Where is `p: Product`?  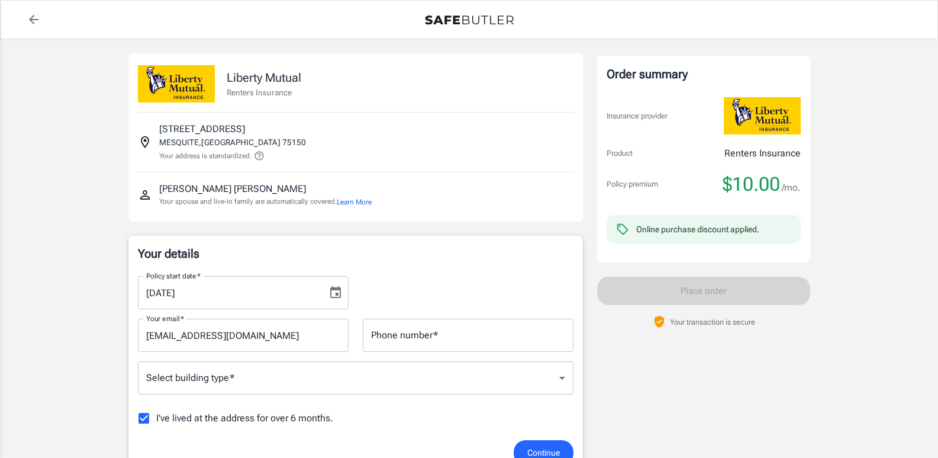
p: Product is located at coordinates (620, 153).